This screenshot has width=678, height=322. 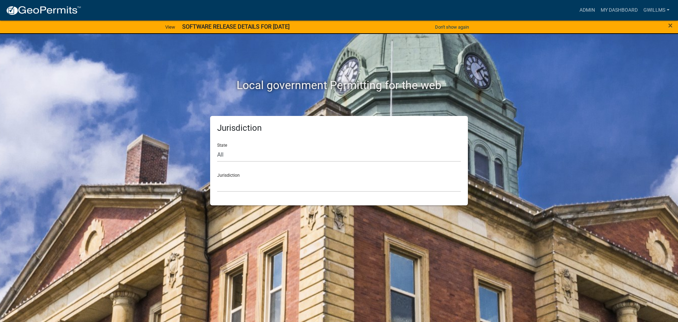 I want to click on a: My Dashboard, so click(x=619, y=10).